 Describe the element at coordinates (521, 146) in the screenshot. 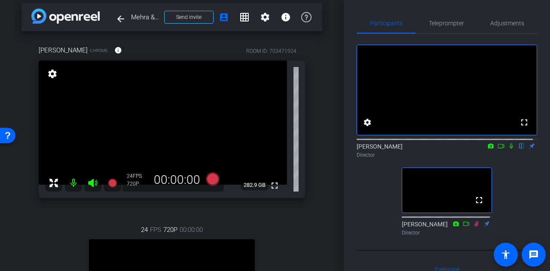

I see `mat-icon: flip` at that location.